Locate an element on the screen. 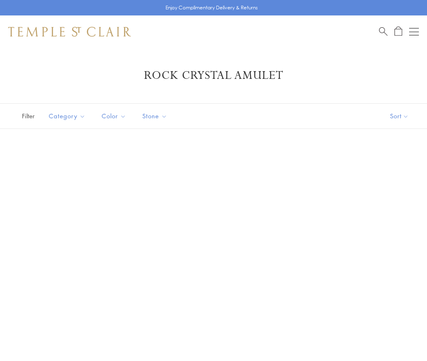 The image size is (427, 361). a: Open Shopping Bag is located at coordinates (398, 31).